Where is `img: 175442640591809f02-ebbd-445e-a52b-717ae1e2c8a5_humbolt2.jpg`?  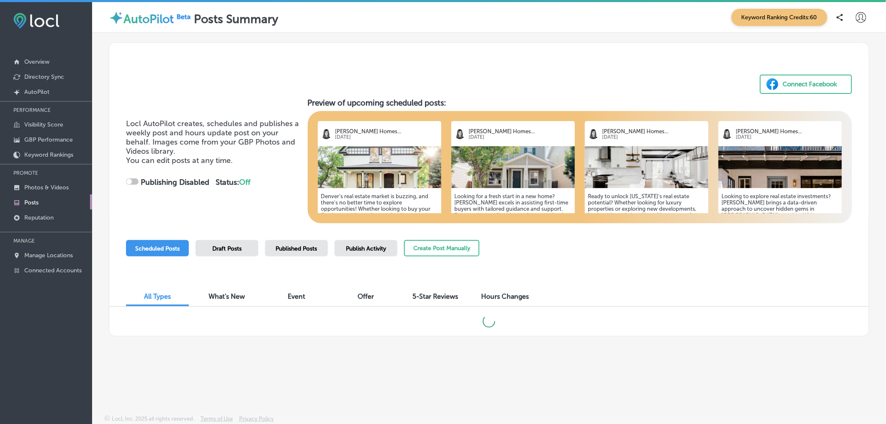 img: 175442640591809f02-ebbd-445e-a52b-717ae1e2c8a5_humbolt2.jpg is located at coordinates (780, 167).